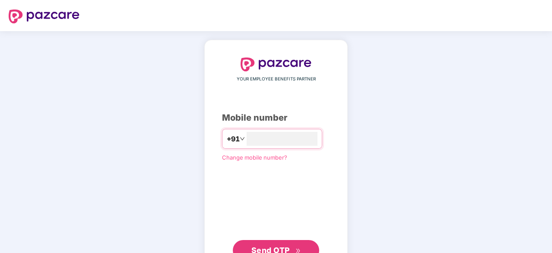 This screenshot has height=253, width=552. Describe the element at coordinates (276, 79) in the screenshot. I see `span: YOUR EMPLOYEE BENEFITS PARTNER` at that location.